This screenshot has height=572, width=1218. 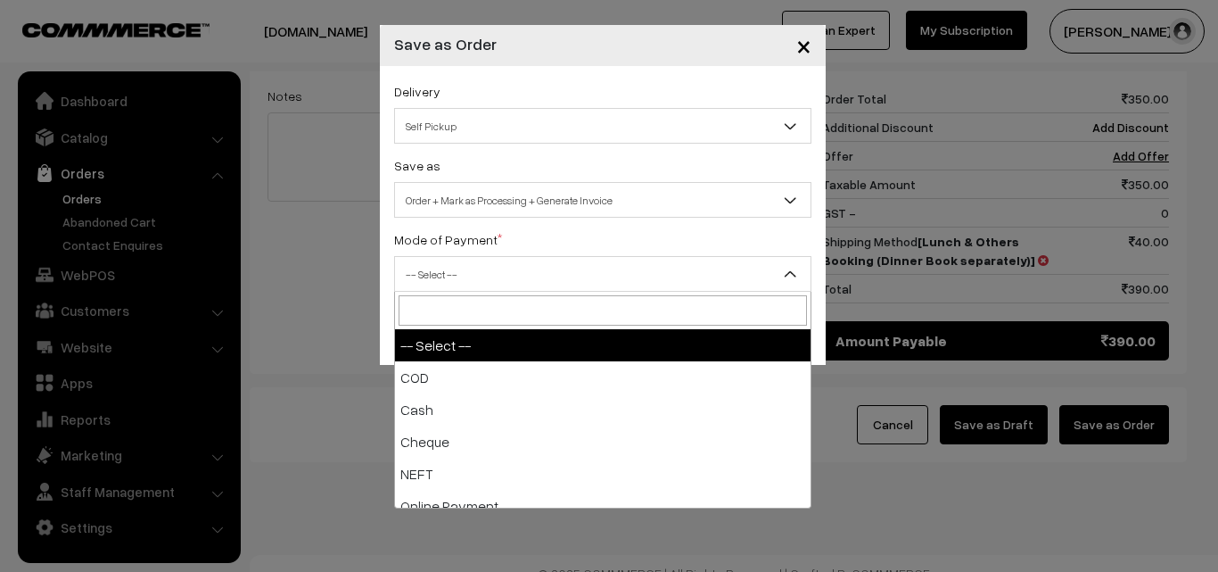 What do you see at coordinates (603, 200) in the screenshot?
I see `span: Order + Mark as Processing + Generate Invoice` at bounding box center [603, 200].